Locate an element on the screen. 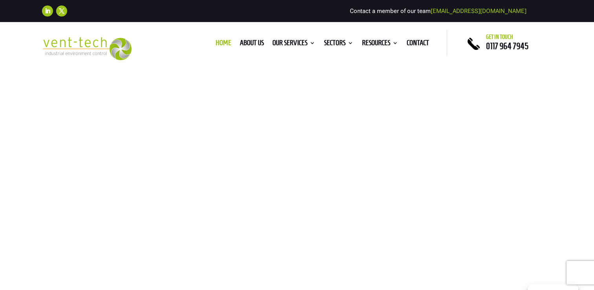 The image size is (594, 290). a: Resources is located at coordinates (380, 44).